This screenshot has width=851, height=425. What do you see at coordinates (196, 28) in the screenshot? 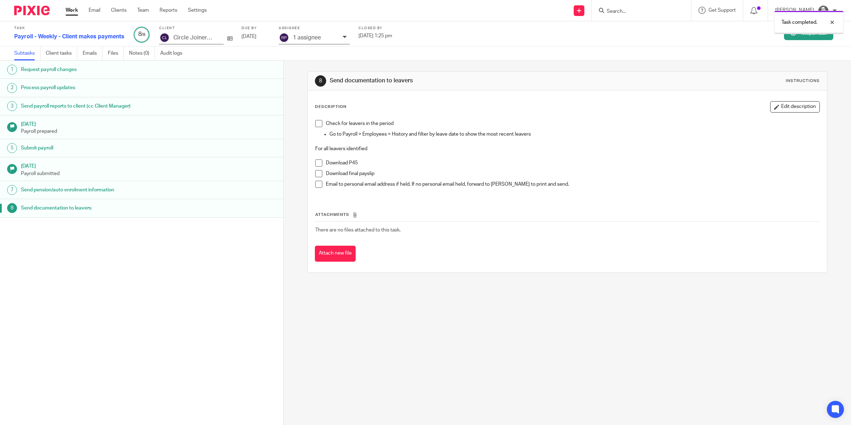
I see `label: Client` at bounding box center [196, 28].